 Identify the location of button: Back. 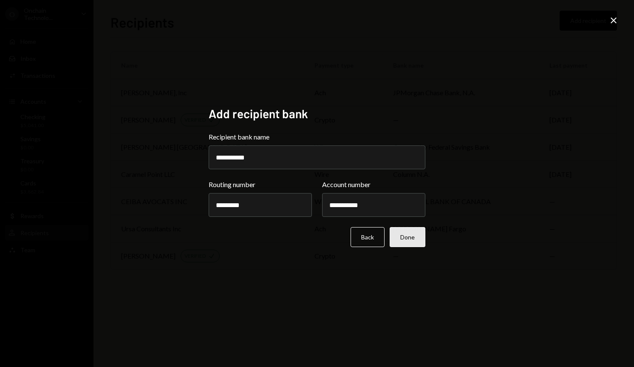
(368, 237).